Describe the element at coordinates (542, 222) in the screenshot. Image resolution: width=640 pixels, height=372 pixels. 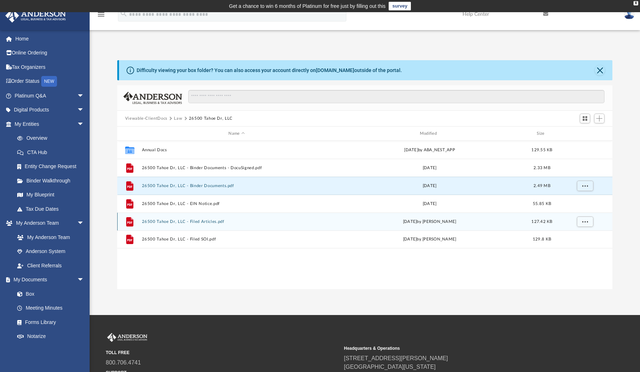
I see `span: 127.42 KB` at that location.